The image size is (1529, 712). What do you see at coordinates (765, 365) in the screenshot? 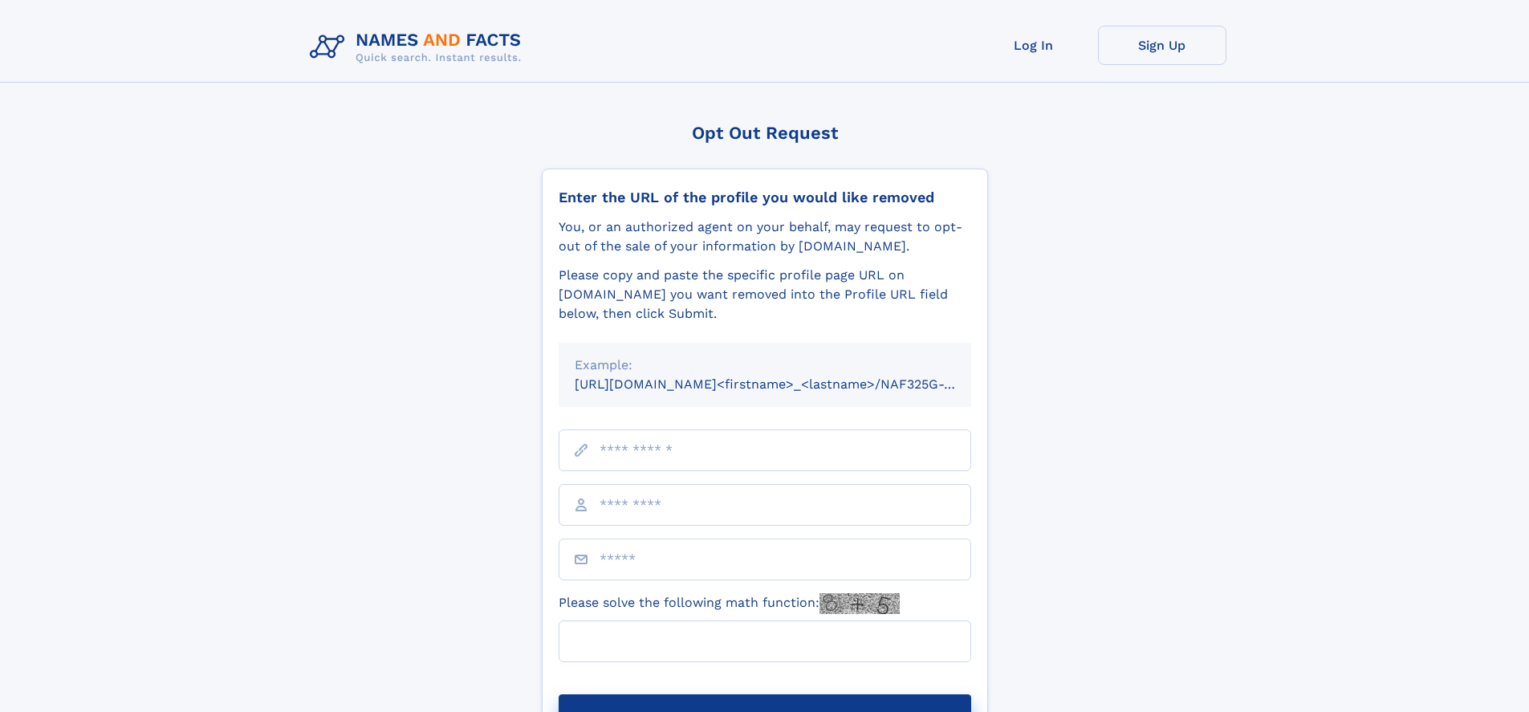
I see `div: Example:` at bounding box center [765, 365].